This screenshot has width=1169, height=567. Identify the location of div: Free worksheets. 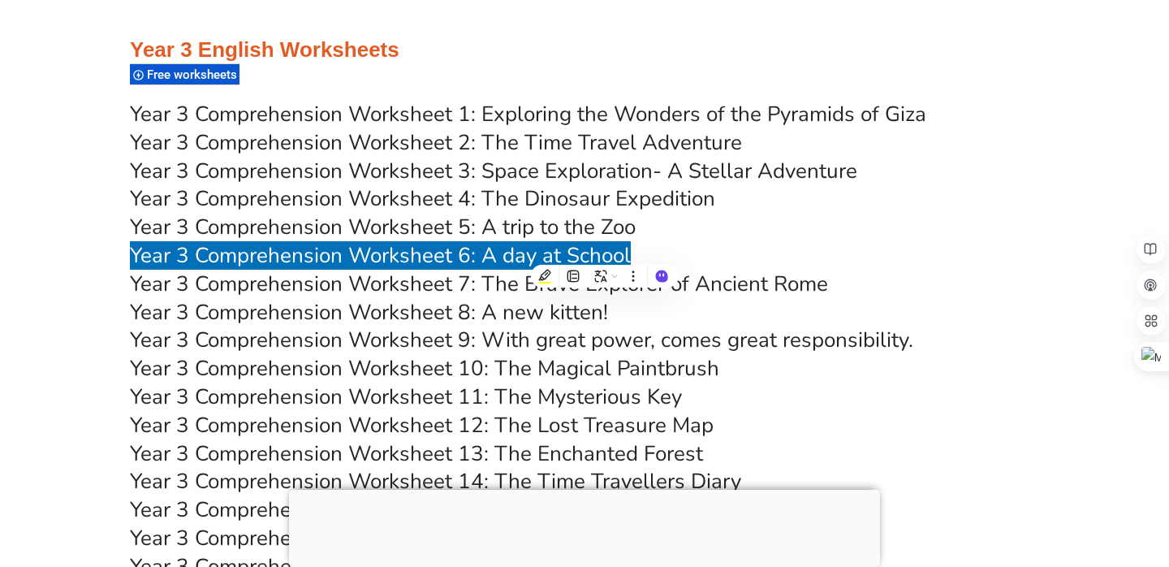
(184, 74).